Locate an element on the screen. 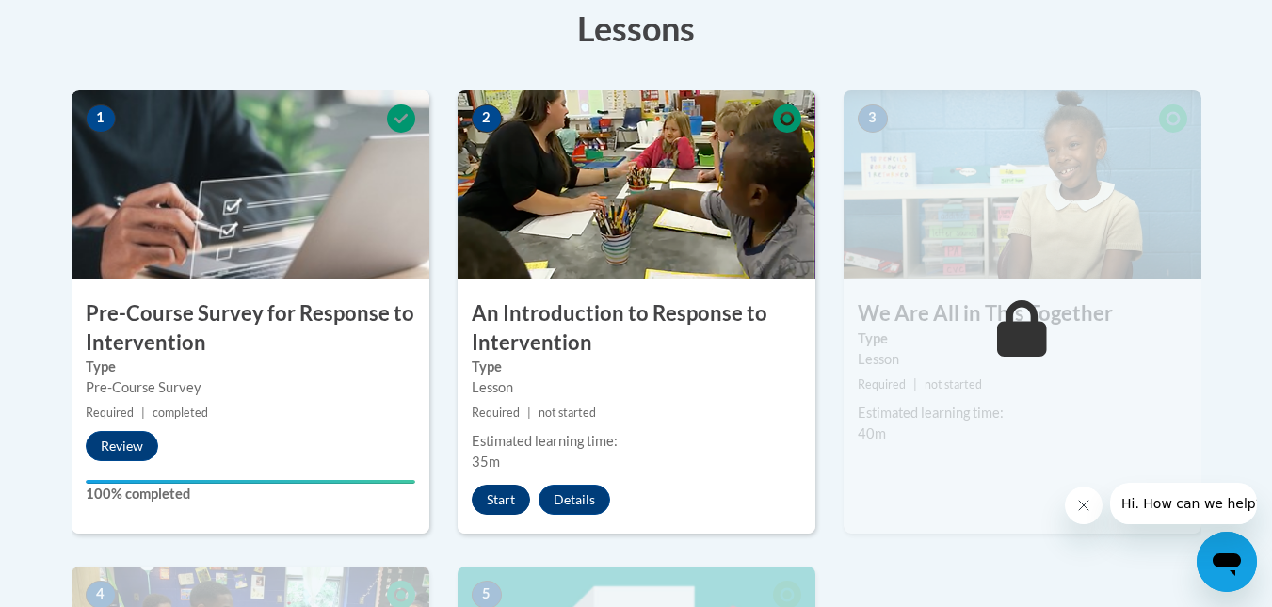  button: Review is located at coordinates (121, 446).